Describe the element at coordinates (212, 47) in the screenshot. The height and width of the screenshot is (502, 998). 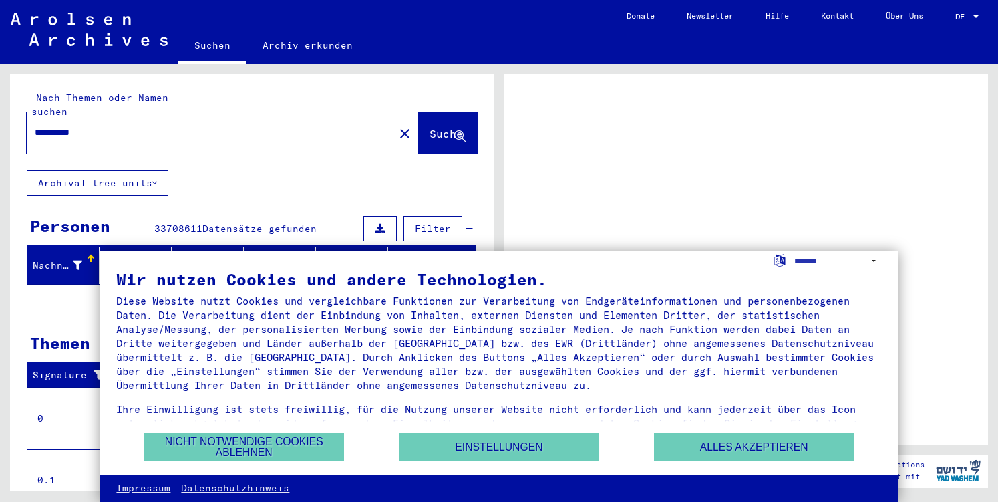
I see `a: Suchen` at that location.